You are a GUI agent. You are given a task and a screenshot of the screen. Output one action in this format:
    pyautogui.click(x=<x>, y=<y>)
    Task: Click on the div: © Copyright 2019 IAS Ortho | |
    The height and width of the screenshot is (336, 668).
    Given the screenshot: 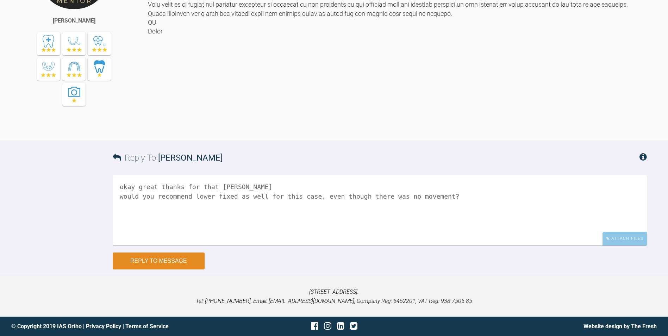 What is the action you would take?
    pyautogui.click(x=119, y=327)
    